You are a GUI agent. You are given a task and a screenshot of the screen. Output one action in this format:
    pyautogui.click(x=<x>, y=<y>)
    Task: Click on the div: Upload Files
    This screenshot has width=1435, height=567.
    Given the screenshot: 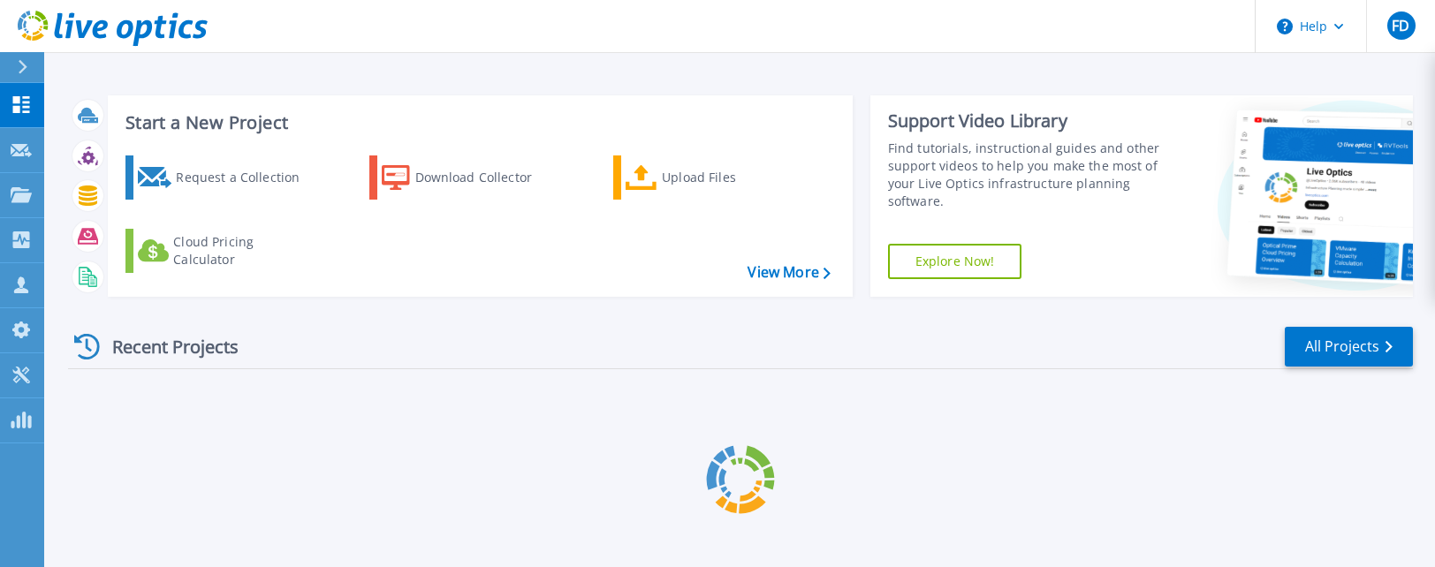 What is the action you would take?
    pyautogui.click(x=732, y=178)
    